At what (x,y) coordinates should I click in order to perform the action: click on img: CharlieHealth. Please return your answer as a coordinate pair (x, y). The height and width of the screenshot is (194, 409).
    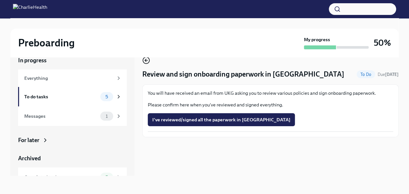
    Looking at the image, I should click on (30, 9).